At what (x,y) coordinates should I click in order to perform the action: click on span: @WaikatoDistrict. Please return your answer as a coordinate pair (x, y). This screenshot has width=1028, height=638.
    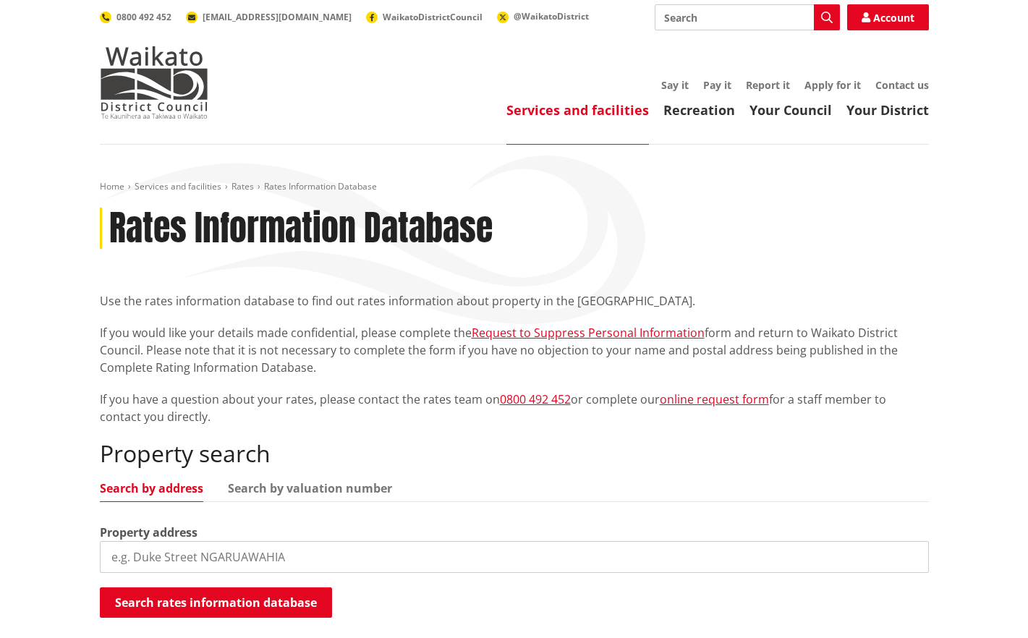
    Looking at the image, I should click on (551, 16).